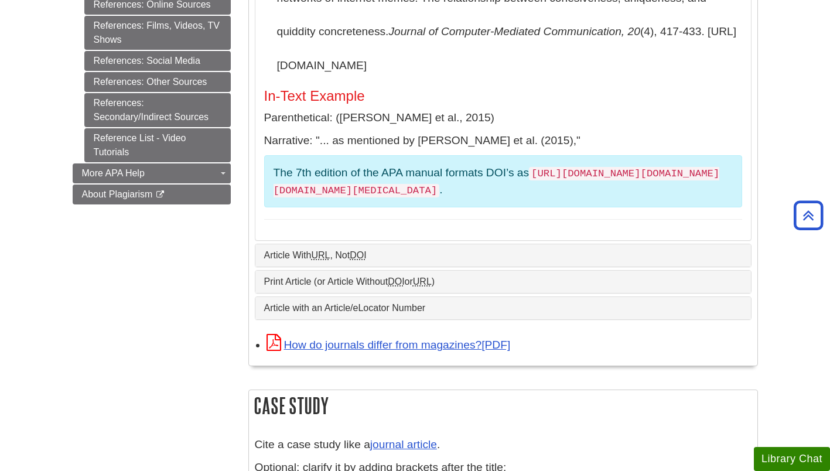  Describe the element at coordinates (158, 33) in the screenshot. I see `a: References: Films, Videos, TV Shows` at that location.